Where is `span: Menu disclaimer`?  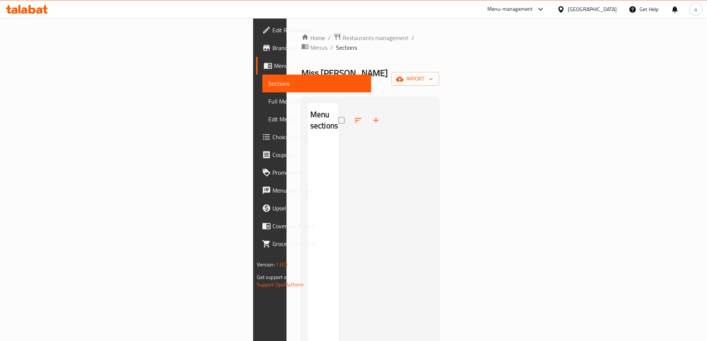
span: Menu disclaimer is located at coordinates (319, 190).